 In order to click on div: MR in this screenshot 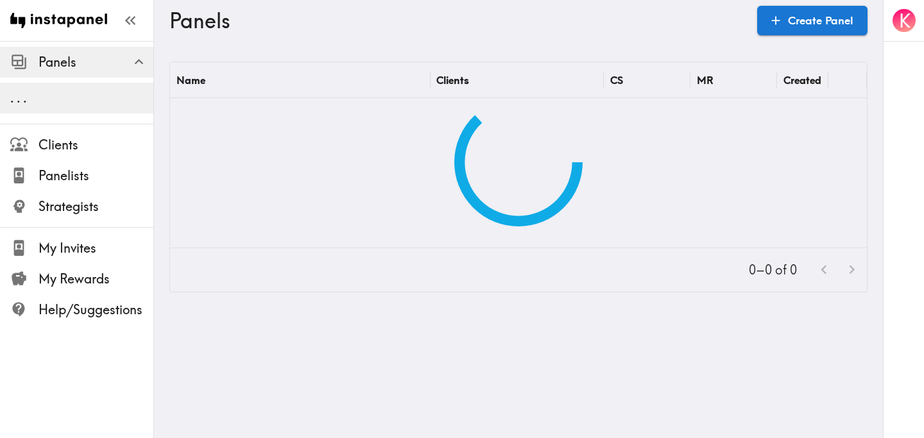, I will do `click(705, 80)`.